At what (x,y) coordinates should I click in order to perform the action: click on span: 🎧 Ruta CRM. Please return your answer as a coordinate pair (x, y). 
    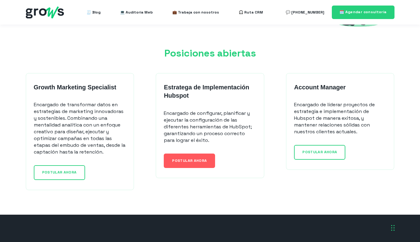
    Looking at the image, I should click on (251, 12).